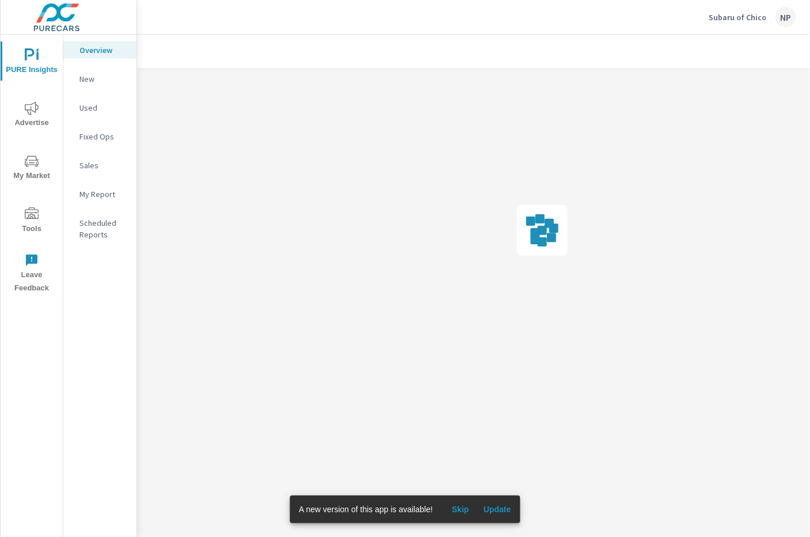  Describe the element at coordinates (100, 136) in the screenshot. I see `div: Fixed Ops` at that location.